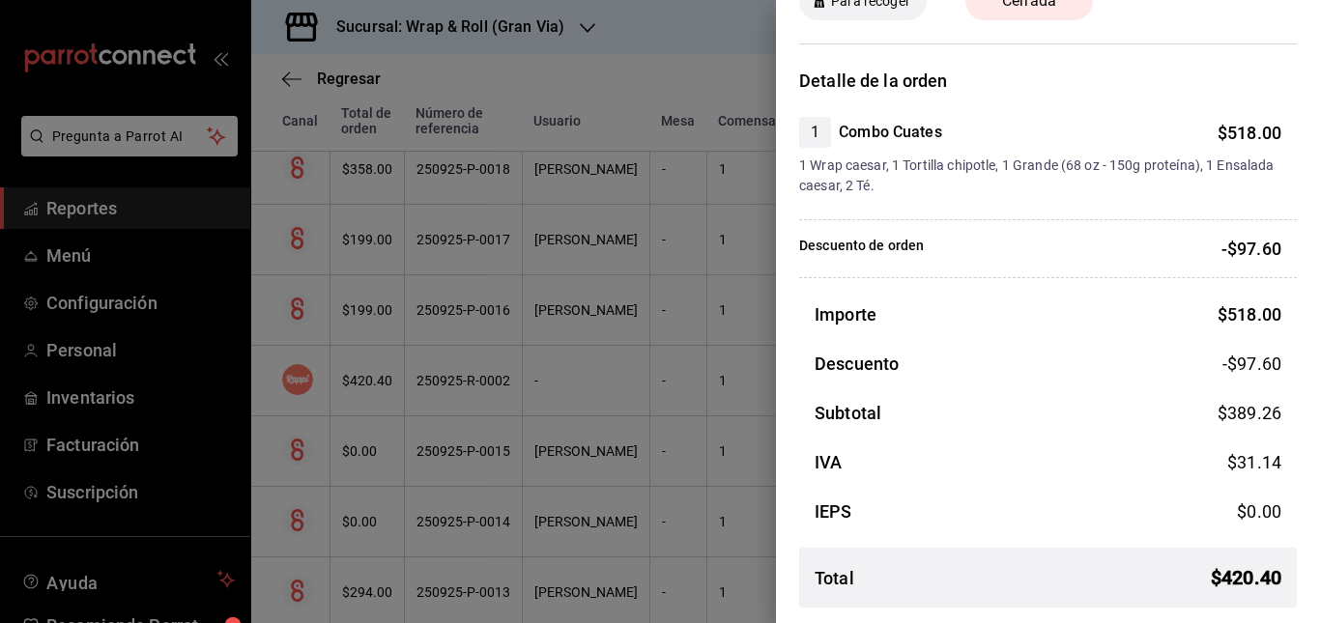 This screenshot has height=623, width=1320. What do you see at coordinates (890, 132) in the screenshot?
I see `h4: Combo Cuates` at bounding box center [890, 132].